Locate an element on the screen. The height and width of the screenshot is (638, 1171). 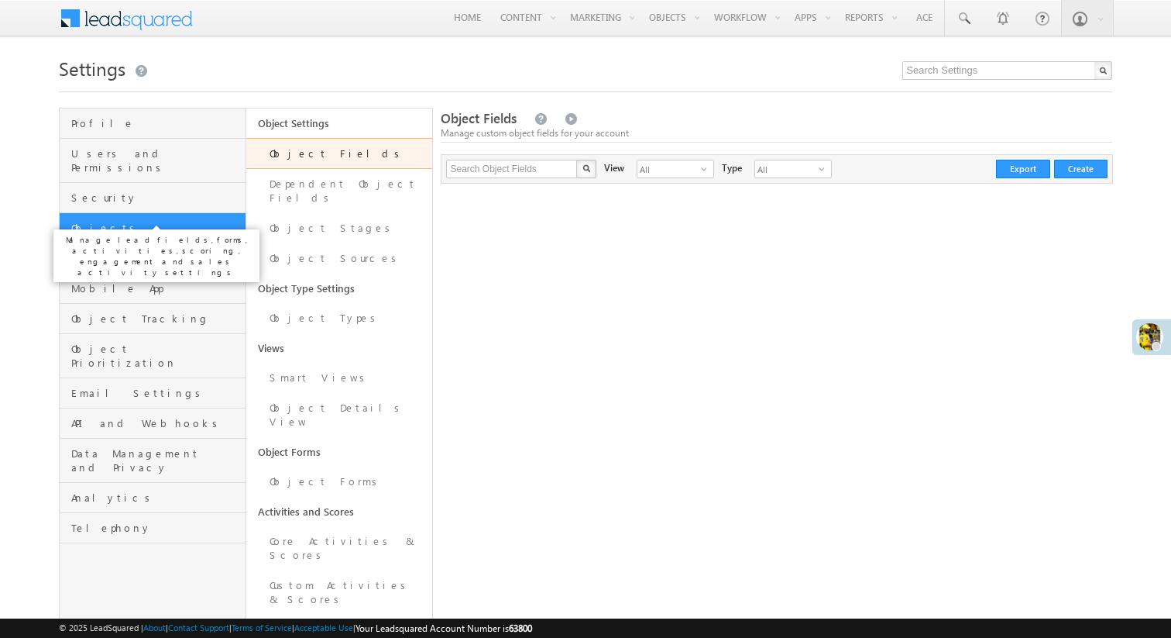
div: Manage custom object fields for your account is located at coordinates (776, 133).